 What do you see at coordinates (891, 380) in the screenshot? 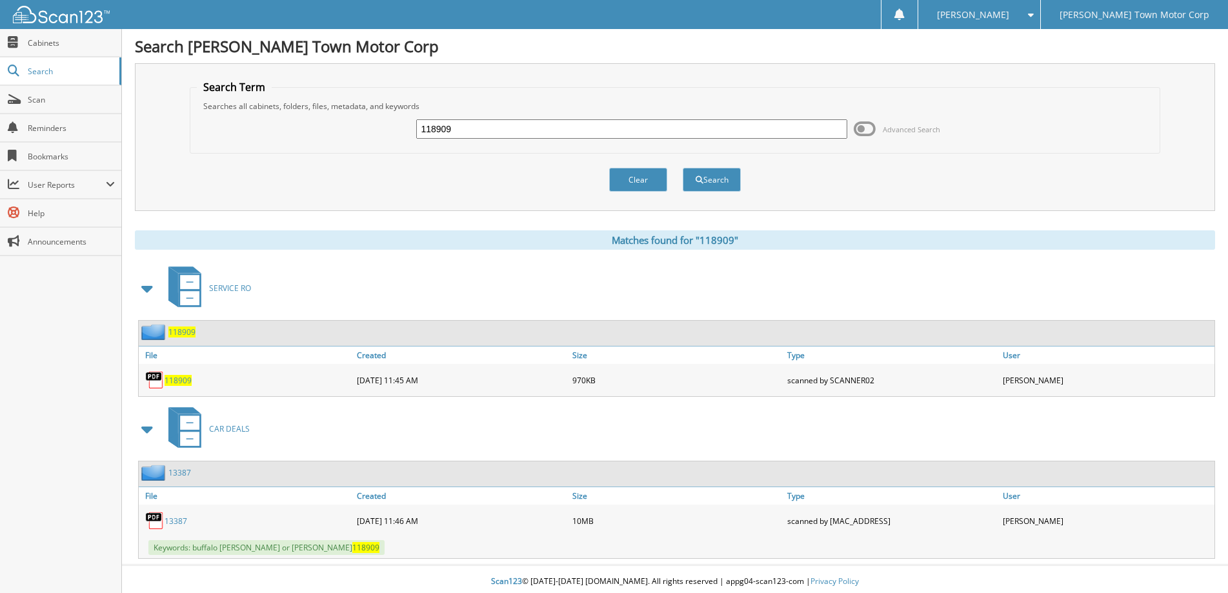
I see `div: scanned by SCANNER02` at bounding box center [891, 380].